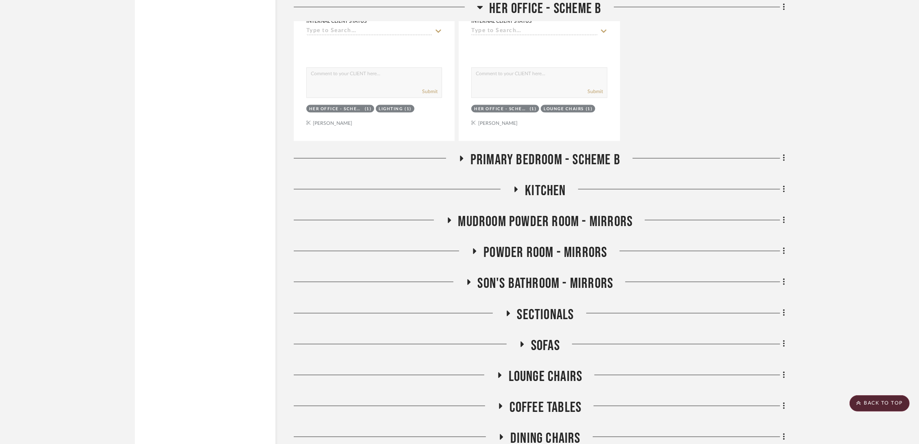 The width and height of the screenshot is (919, 444). What do you see at coordinates (391, 109) in the screenshot?
I see `div: Lighting` at bounding box center [391, 109].